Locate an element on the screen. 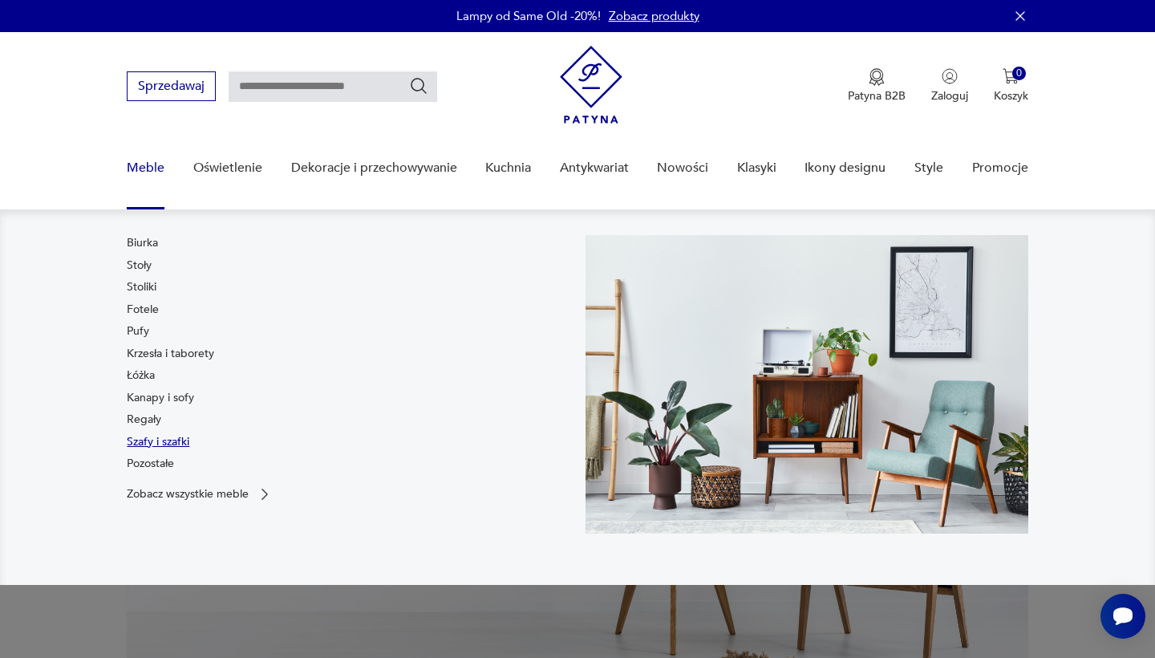 This screenshot has height=658, width=1155. button: Zaloguj is located at coordinates (949, 86).